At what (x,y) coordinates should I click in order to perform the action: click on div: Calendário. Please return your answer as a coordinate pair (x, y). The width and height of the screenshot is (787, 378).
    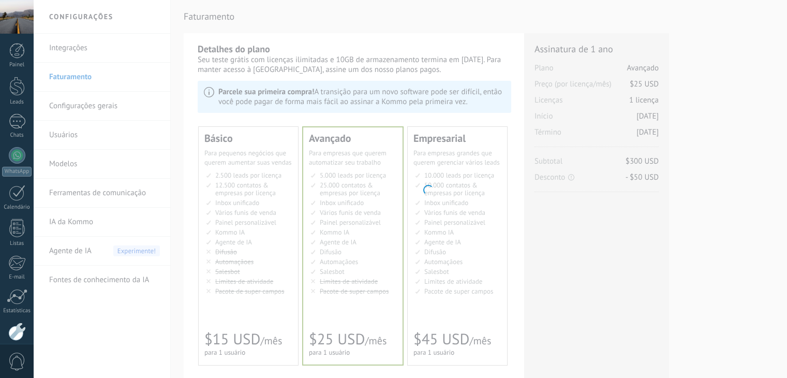
    Looking at the image, I should click on (17, 207).